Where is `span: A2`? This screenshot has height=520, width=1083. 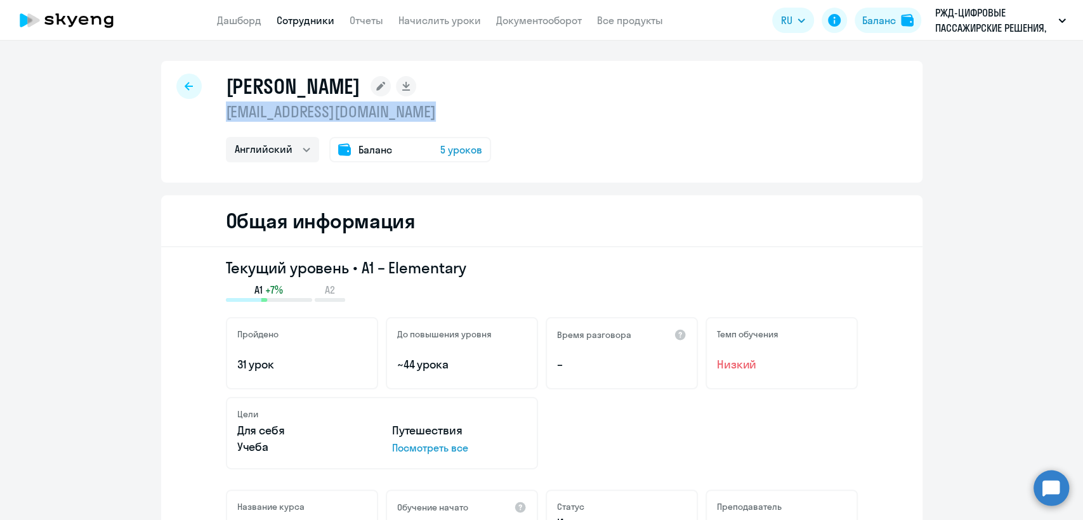
span: A2 is located at coordinates (330, 290).